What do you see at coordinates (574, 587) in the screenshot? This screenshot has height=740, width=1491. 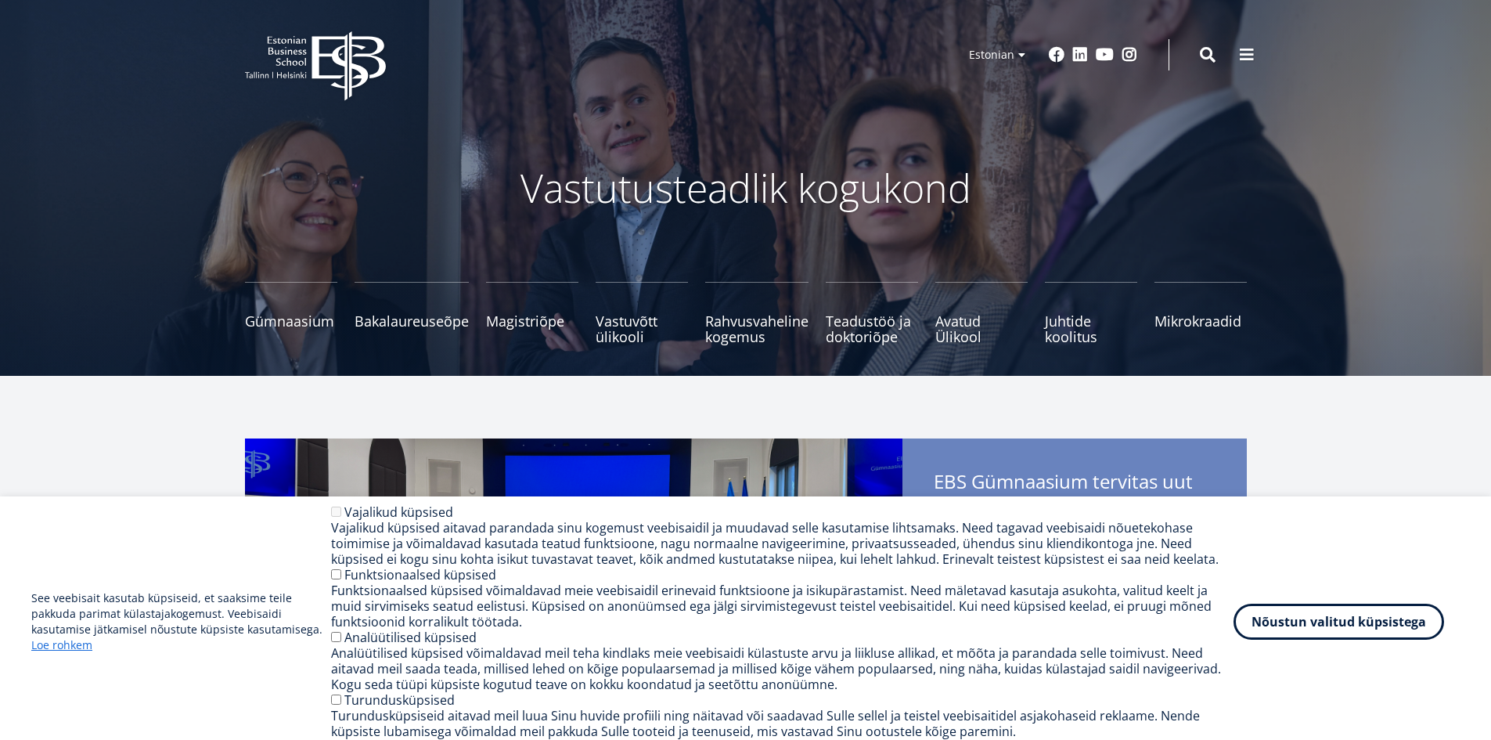 I see `img: a` at bounding box center [574, 587].